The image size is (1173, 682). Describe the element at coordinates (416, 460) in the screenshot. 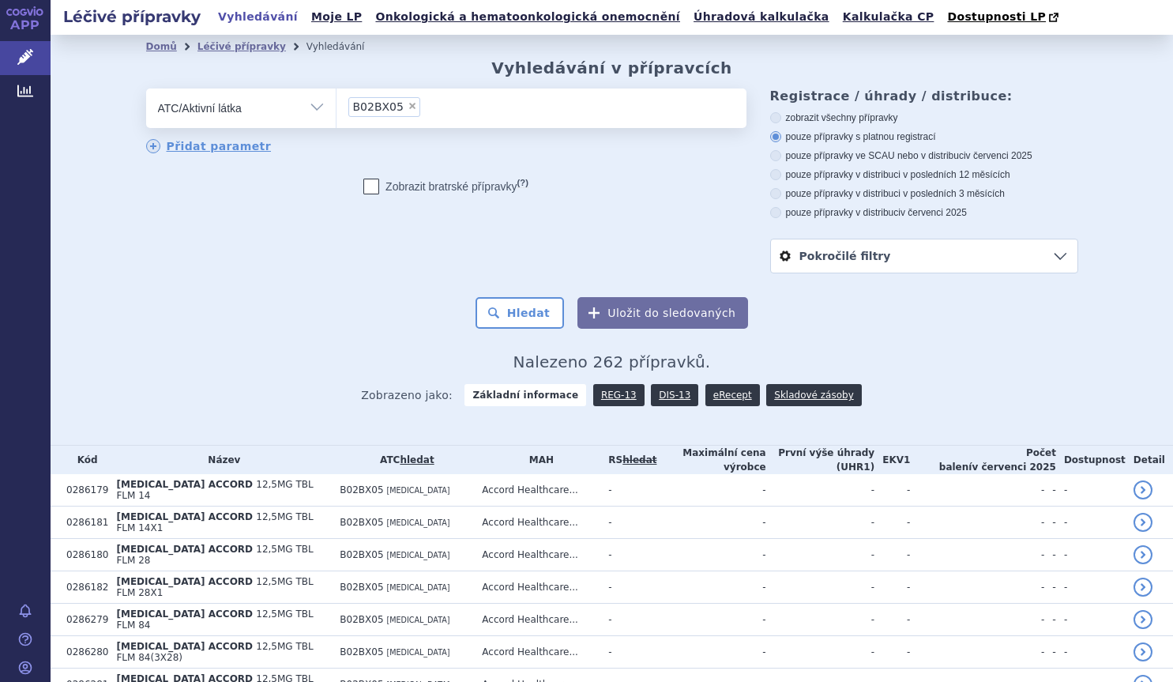

I see `a: hledat` at that location.